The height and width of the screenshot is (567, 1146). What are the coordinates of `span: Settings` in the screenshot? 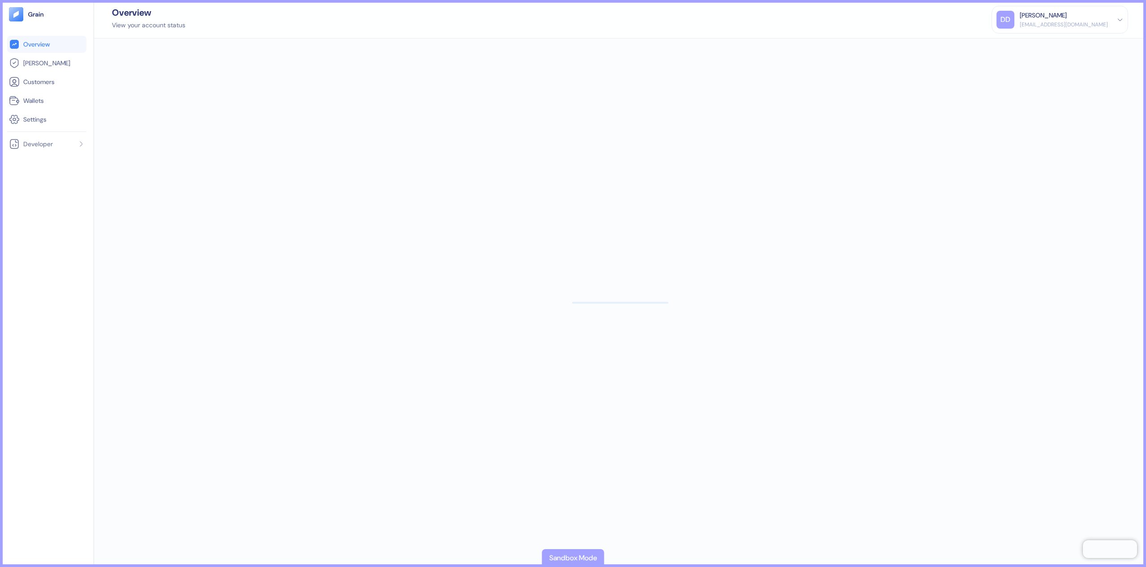 It's located at (35, 119).